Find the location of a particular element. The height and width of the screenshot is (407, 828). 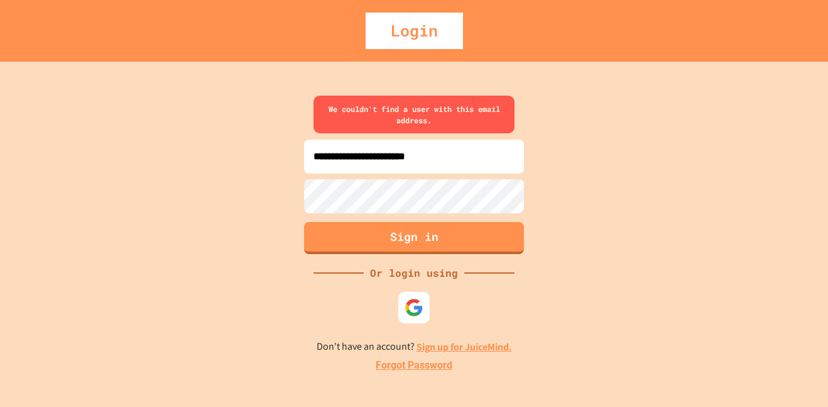

button: Sign in is located at coordinates (414, 238).